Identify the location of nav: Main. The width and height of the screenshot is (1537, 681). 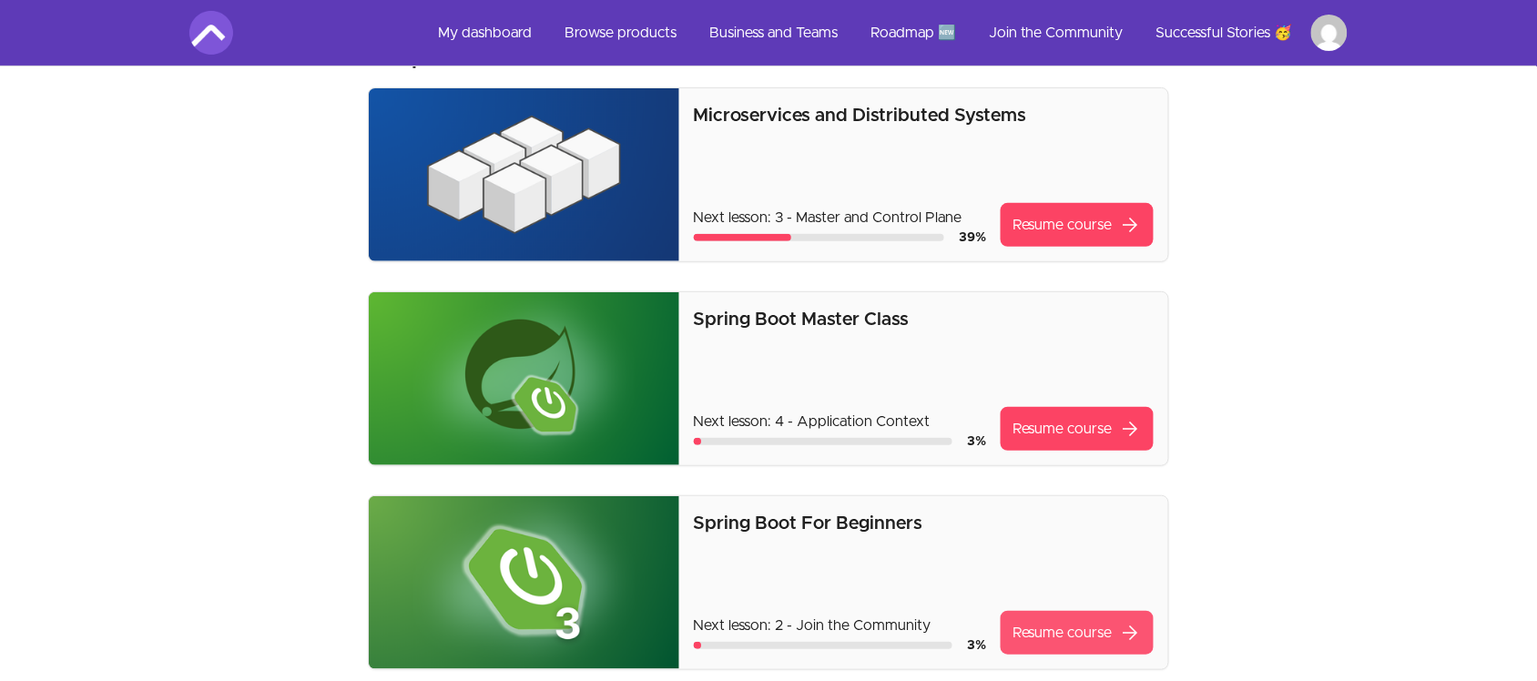
(885, 33).